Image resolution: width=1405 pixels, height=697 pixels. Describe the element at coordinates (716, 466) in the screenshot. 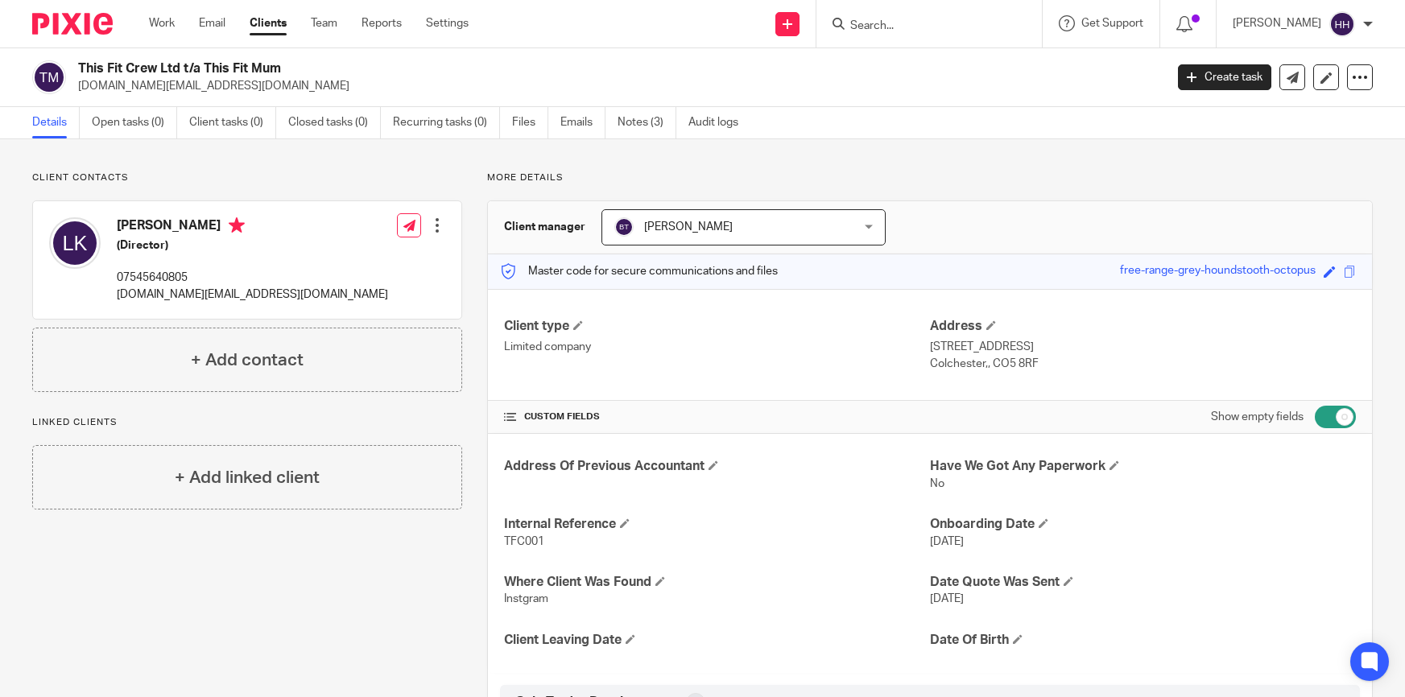

I see `h4: Address Of Previous Accountant` at that location.